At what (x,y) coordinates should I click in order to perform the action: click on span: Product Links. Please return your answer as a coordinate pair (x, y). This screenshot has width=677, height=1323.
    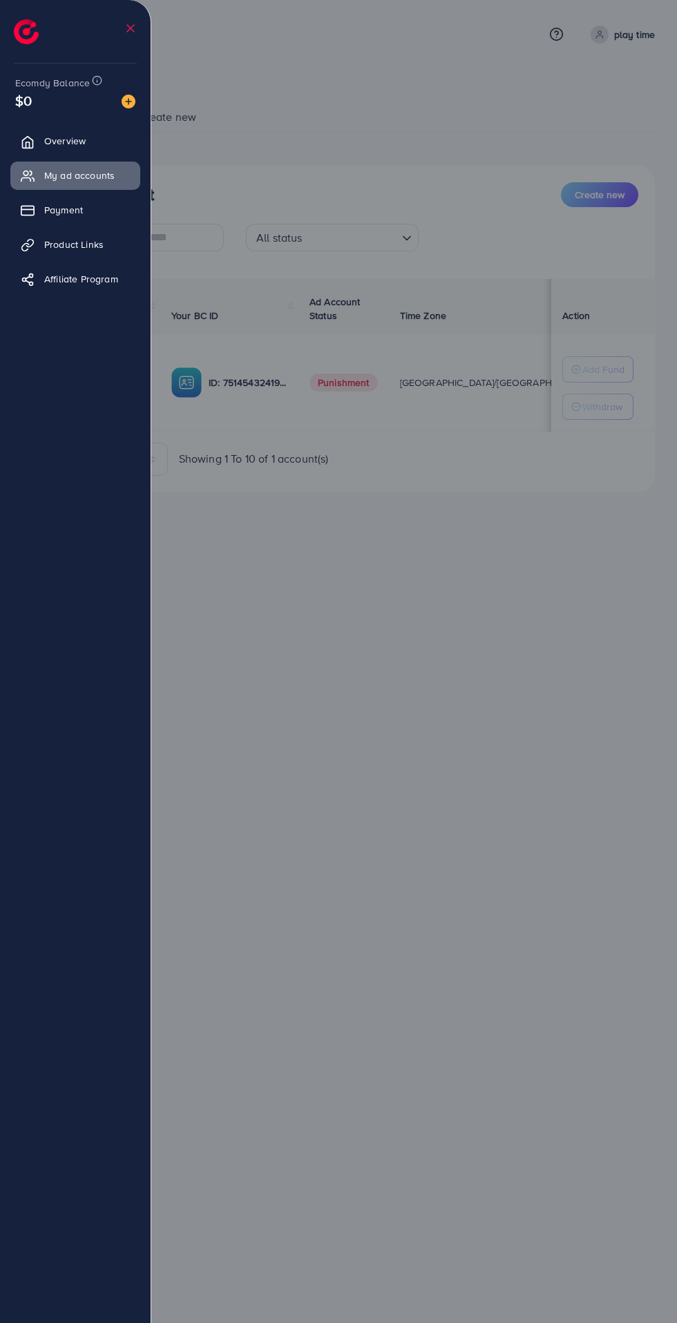
    Looking at the image, I should click on (74, 244).